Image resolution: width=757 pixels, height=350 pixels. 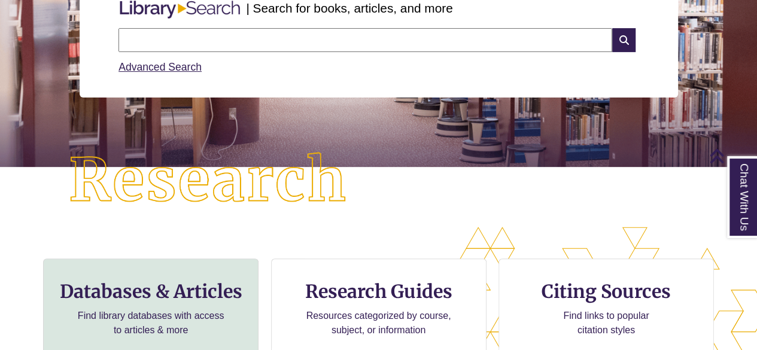 I want to click on h3: Research Guides, so click(x=379, y=292).